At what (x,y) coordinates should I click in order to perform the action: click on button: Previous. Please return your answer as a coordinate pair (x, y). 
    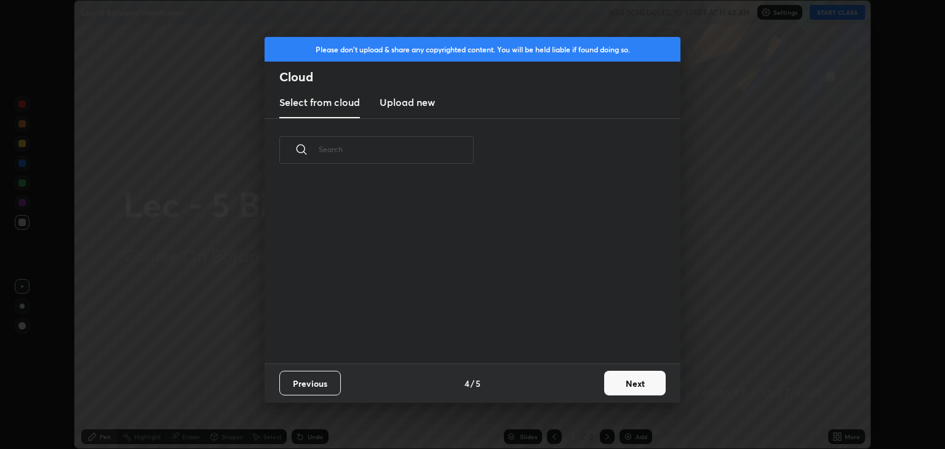
    Looking at the image, I should click on (310, 383).